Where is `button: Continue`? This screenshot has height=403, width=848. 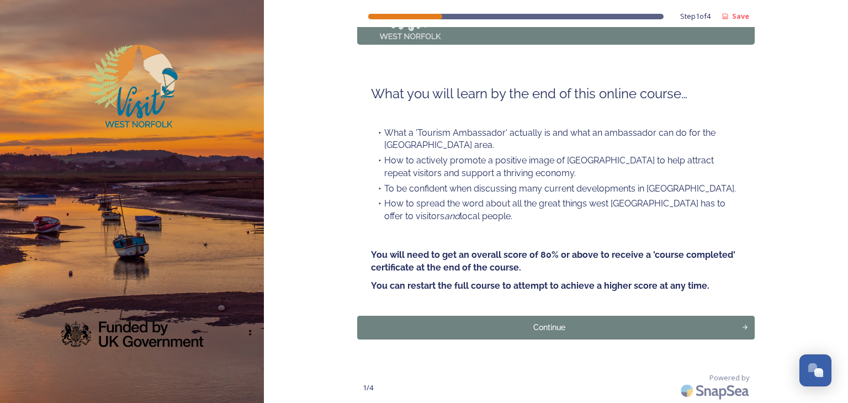
button: Continue is located at coordinates (556, 327).